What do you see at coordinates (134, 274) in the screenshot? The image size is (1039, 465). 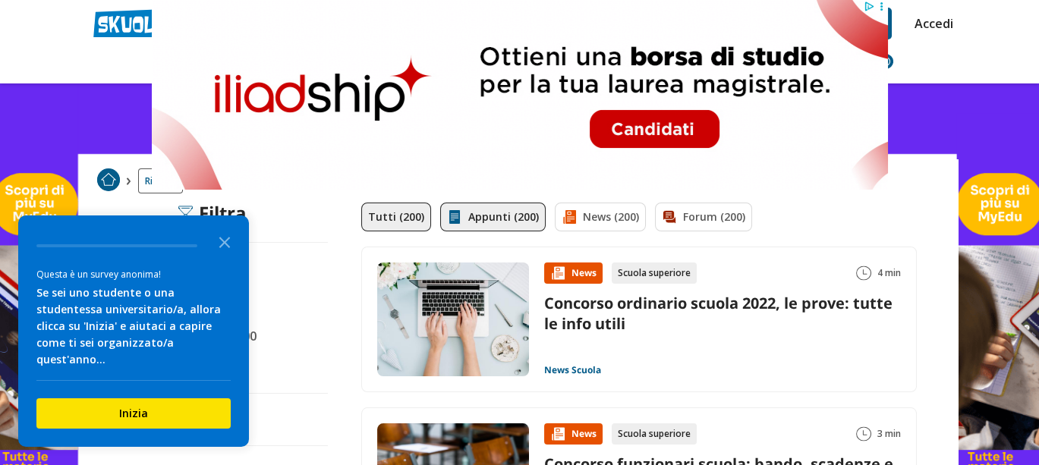 I see `div: Questa è un survey anonima!` at bounding box center [134, 274].